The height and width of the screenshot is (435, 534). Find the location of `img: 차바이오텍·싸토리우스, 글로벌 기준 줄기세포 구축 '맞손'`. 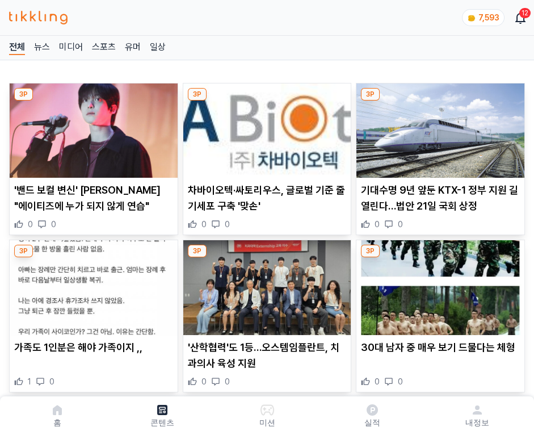

img: 차바이오텍·싸토리우스, 글로벌 기준 줄기세포 구축 '맞손' is located at coordinates (267, 130).